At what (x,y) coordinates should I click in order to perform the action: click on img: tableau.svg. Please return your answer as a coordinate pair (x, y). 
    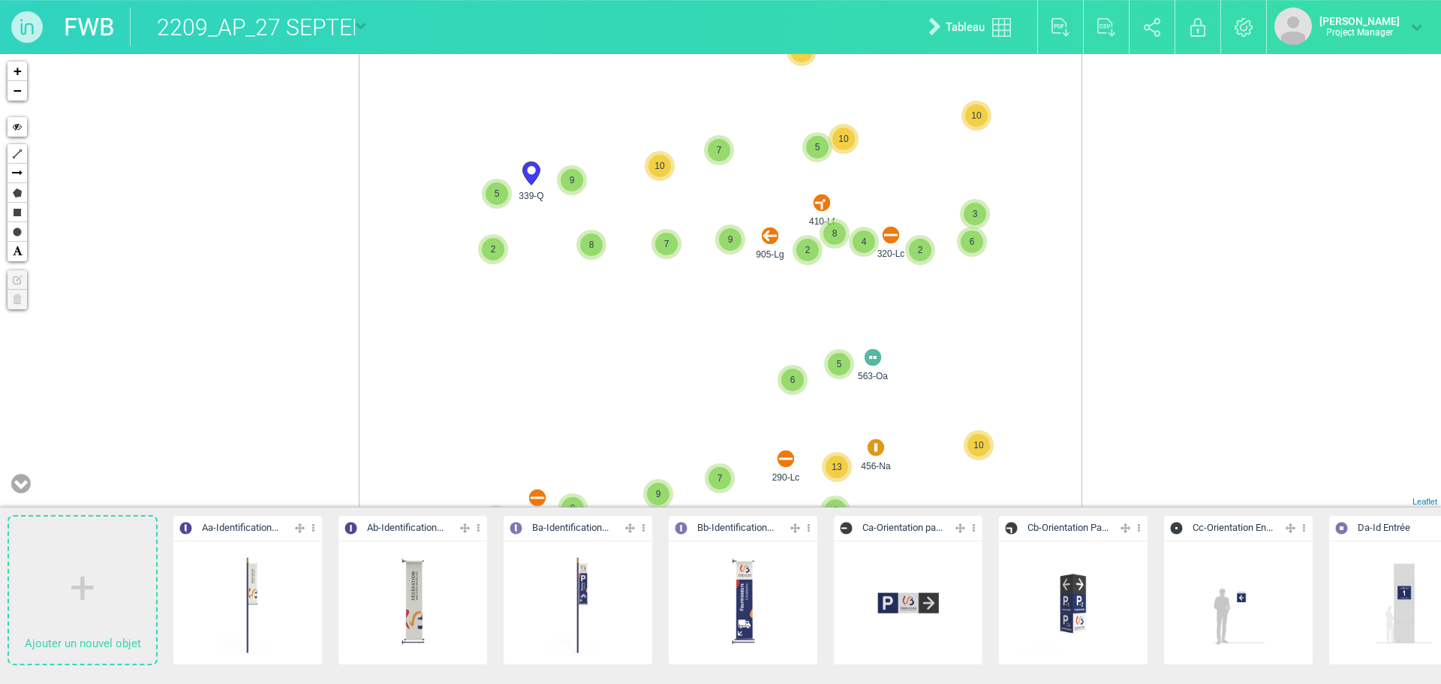
    Looking at the image, I should click on (1001, 27).